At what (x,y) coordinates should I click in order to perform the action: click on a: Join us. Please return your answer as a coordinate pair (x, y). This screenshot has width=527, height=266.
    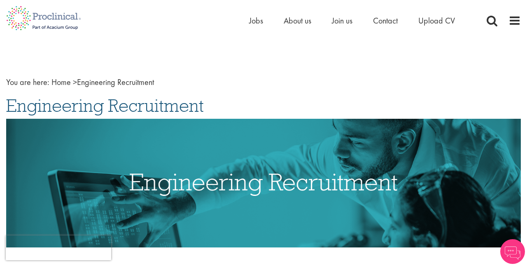
    Looking at the image, I should click on (342, 21).